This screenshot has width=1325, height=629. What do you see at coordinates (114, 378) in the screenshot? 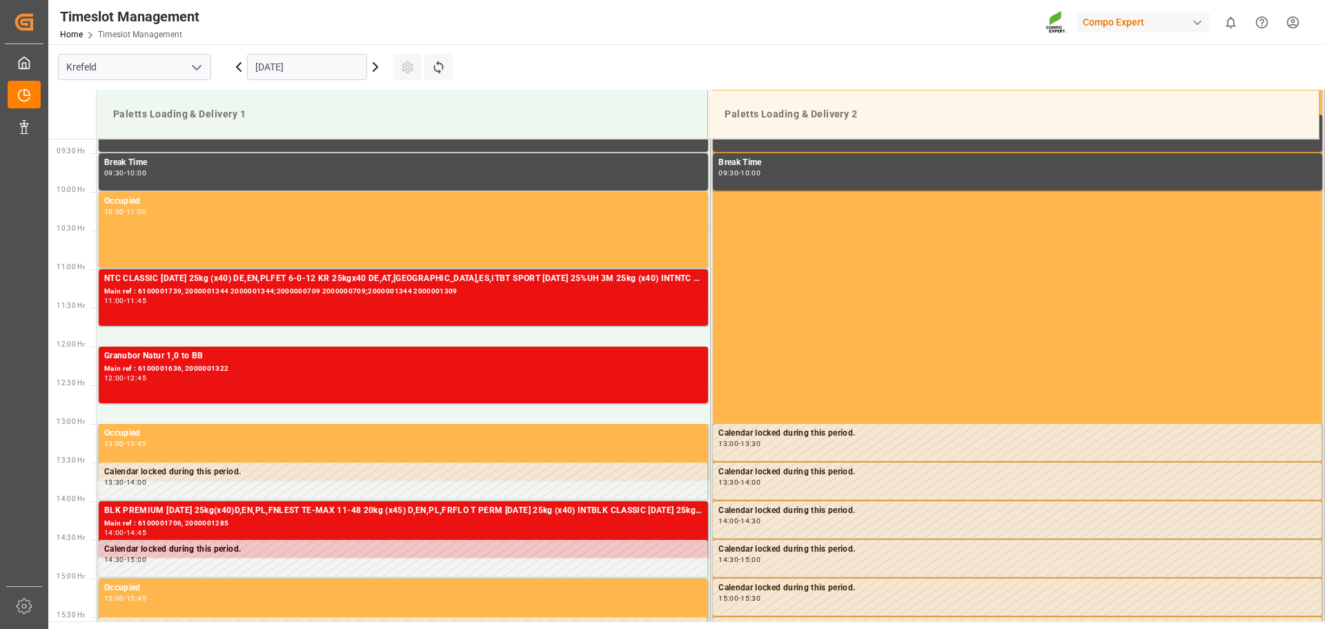
I see `div: 12:00` at bounding box center [114, 378].